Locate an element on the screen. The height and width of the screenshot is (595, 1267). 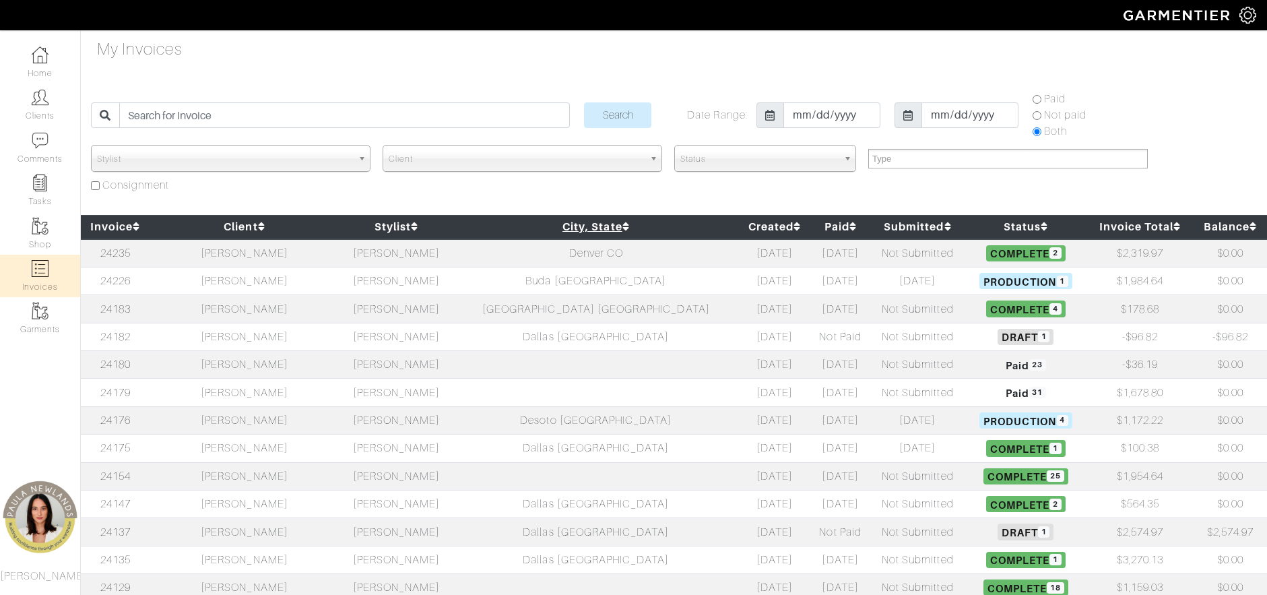
a: 24175 is located at coordinates (115, 448).